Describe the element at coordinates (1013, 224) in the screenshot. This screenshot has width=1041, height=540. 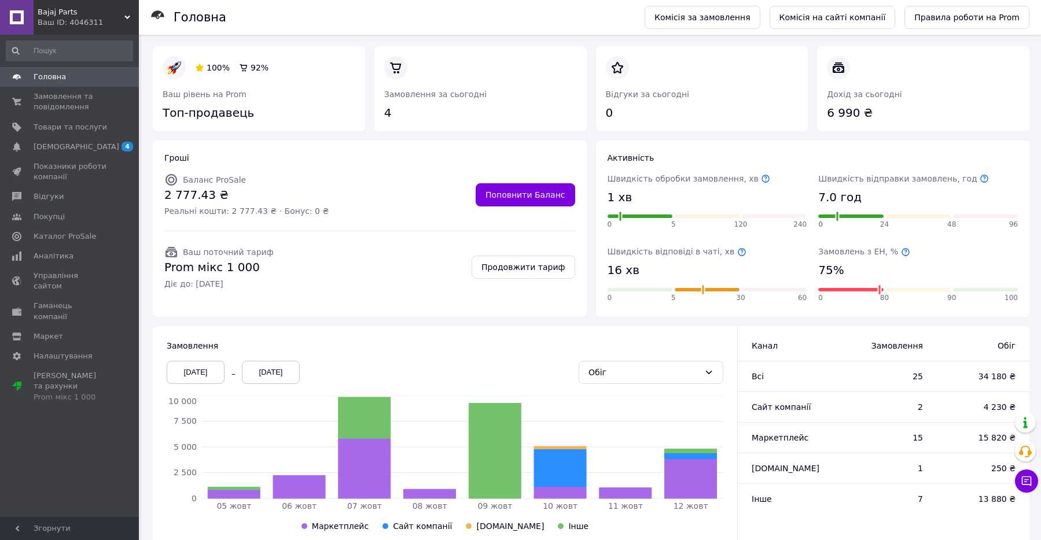
I see `span: 96` at that location.